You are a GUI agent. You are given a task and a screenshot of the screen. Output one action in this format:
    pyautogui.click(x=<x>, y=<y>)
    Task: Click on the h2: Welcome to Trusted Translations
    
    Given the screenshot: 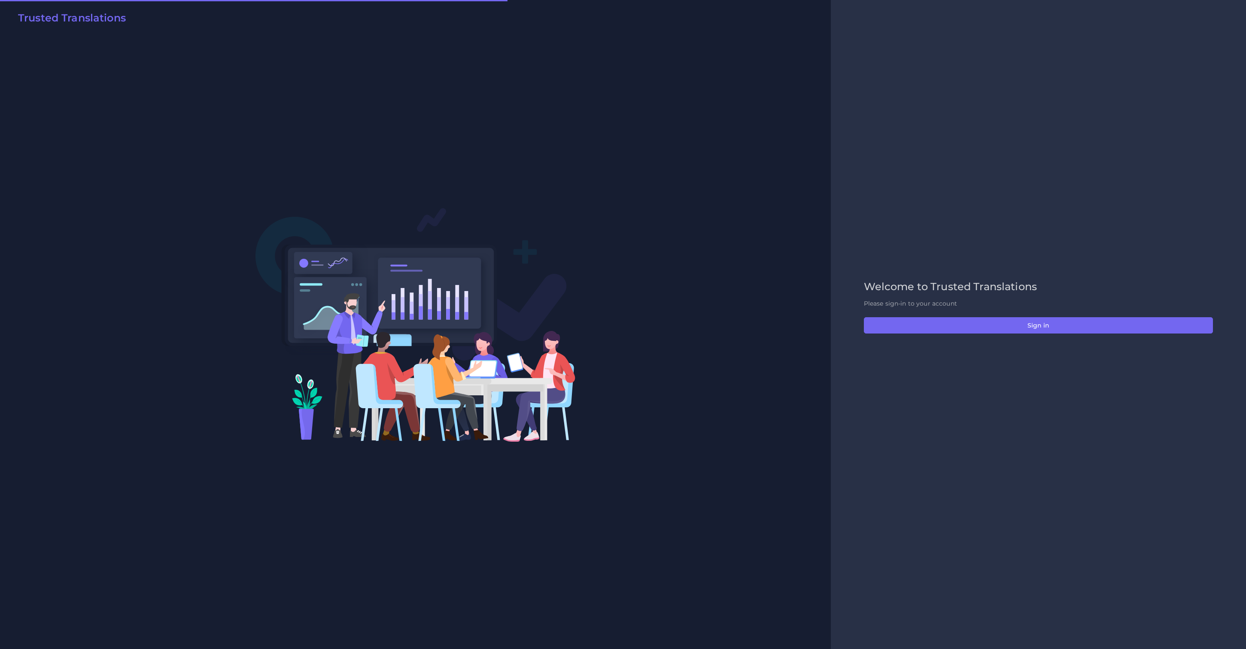 What is the action you would take?
    pyautogui.click(x=1038, y=287)
    